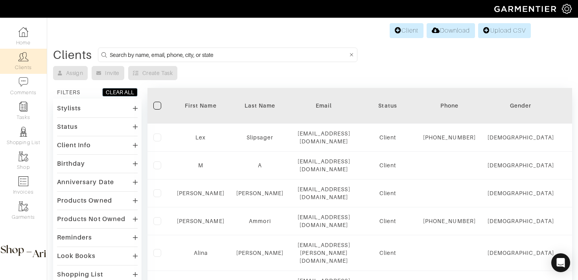 The height and width of the screenshot is (280, 578). Describe the element at coordinates (23, 107) in the screenshot. I see `img: reminder-icon-8004d30b9f0a5d33ae49ab947aed9ed385cf756f9e5892f1edd6e32f2345188e.png` at that location.